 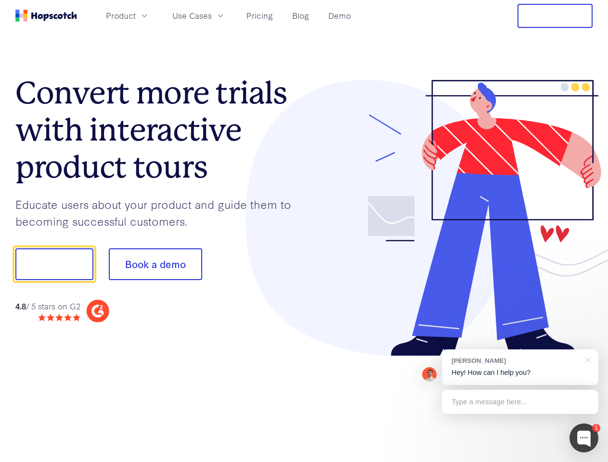 What do you see at coordinates (192, 15) in the screenshot?
I see `span: Use Cases` at bounding box center [192, 15].